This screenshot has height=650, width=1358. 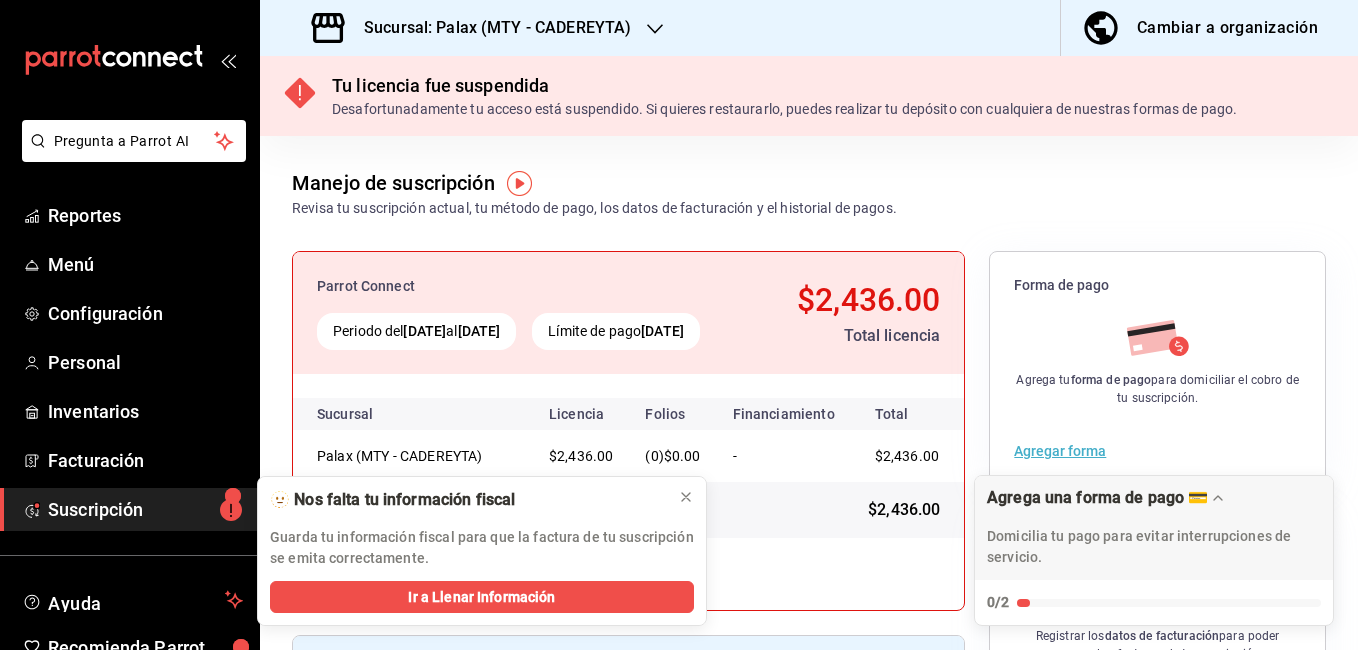 I want to click on div: Manejo de suscripción, so click(x=393, y=183).